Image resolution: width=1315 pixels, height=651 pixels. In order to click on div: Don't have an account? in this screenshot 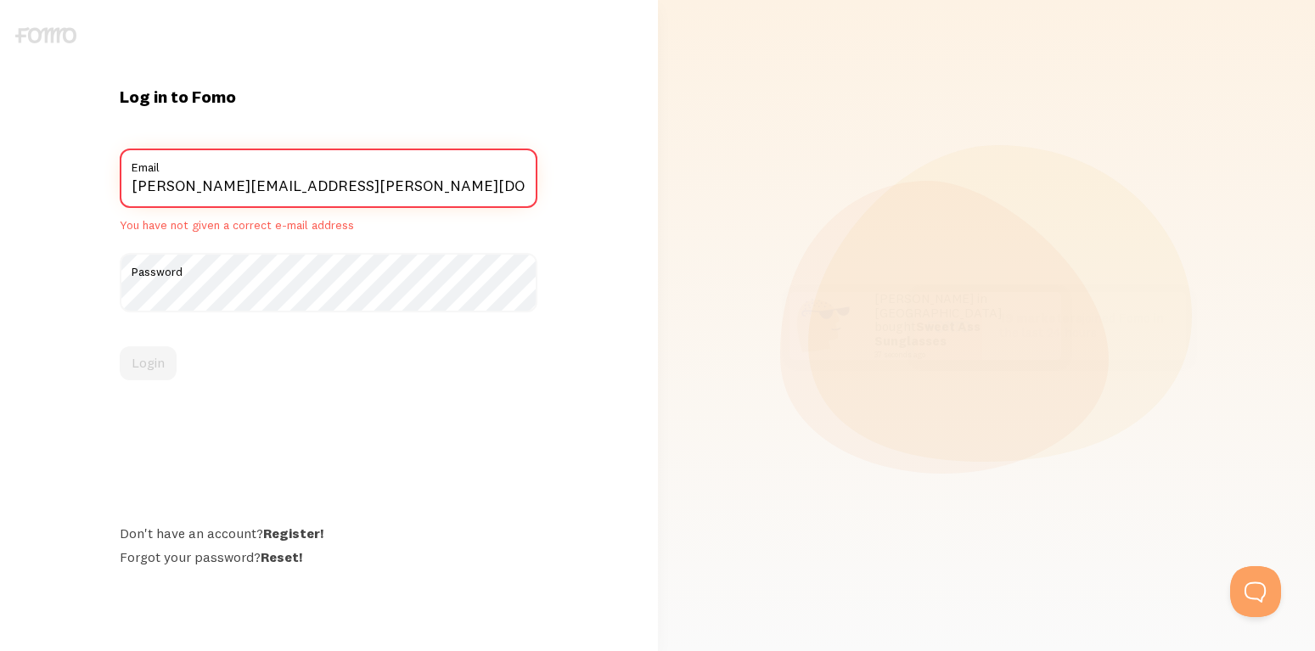, I will do `click(329, 533)`.